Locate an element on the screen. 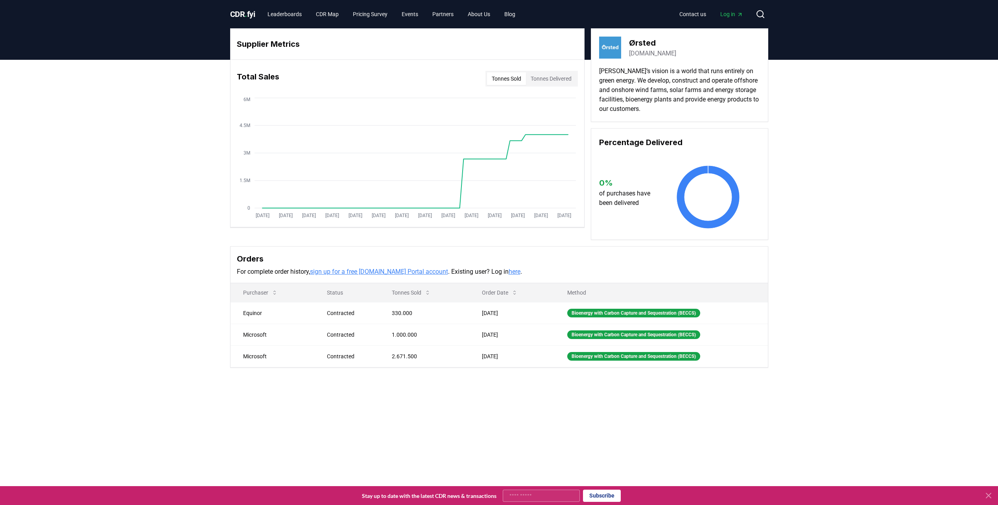  td: Equinor is located at coordinates (272, 313).